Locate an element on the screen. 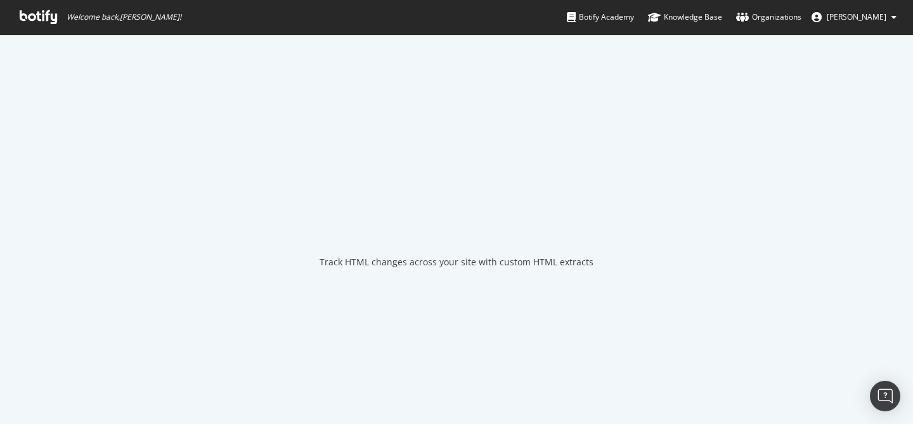 Image resolution: width=913 pixels, height=424 pixels. div: animation is located at coordinates (457, 212).